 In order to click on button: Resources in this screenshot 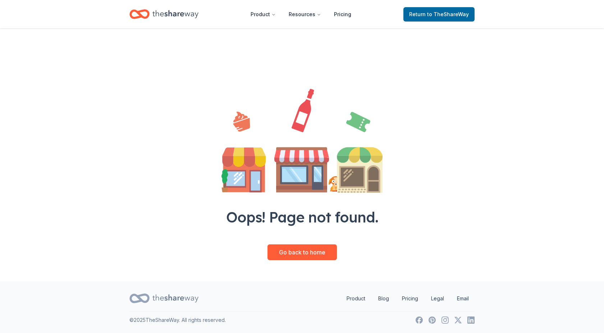, I will do `click(305, 14)`.